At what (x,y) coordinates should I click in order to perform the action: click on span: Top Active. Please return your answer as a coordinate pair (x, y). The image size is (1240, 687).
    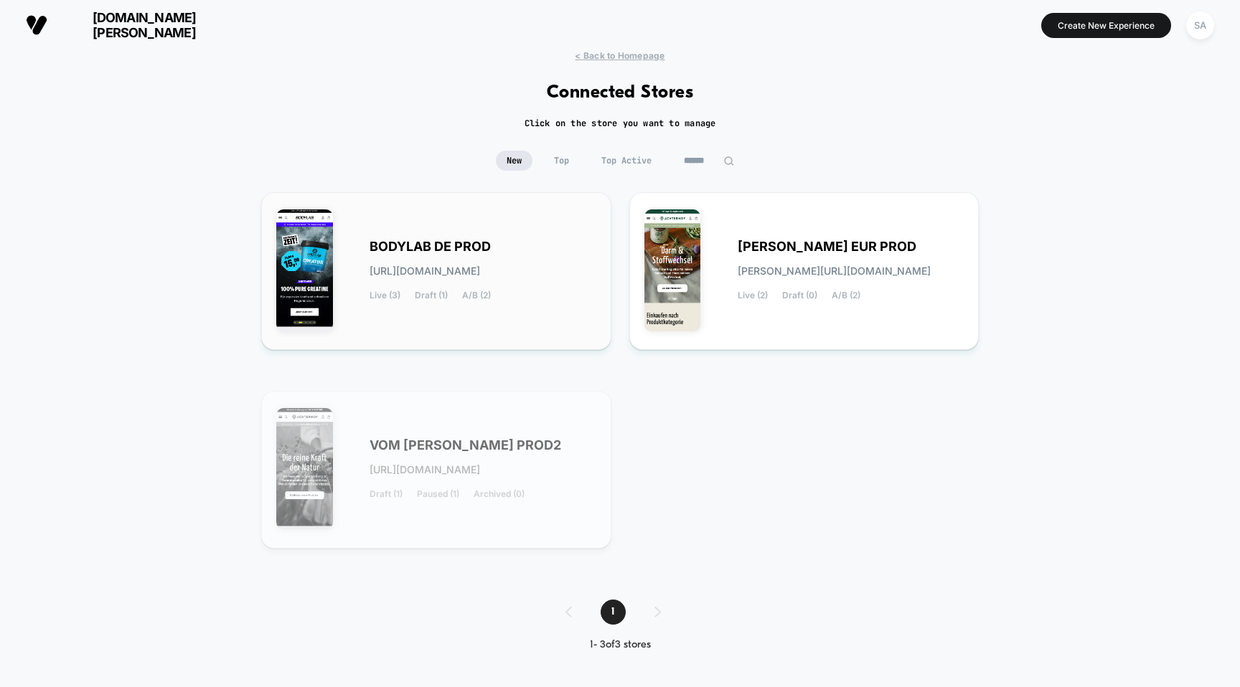
    Looking at the image, I should click on (626, 161).